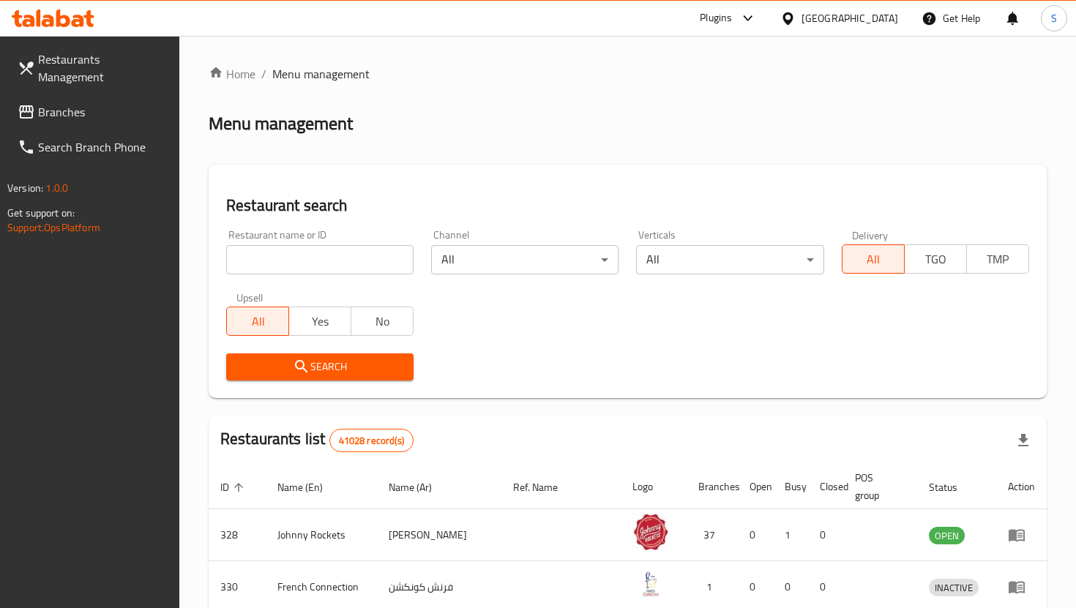 The image size is (1076, 608). I want to click on th: Logo, so click(654, 487).